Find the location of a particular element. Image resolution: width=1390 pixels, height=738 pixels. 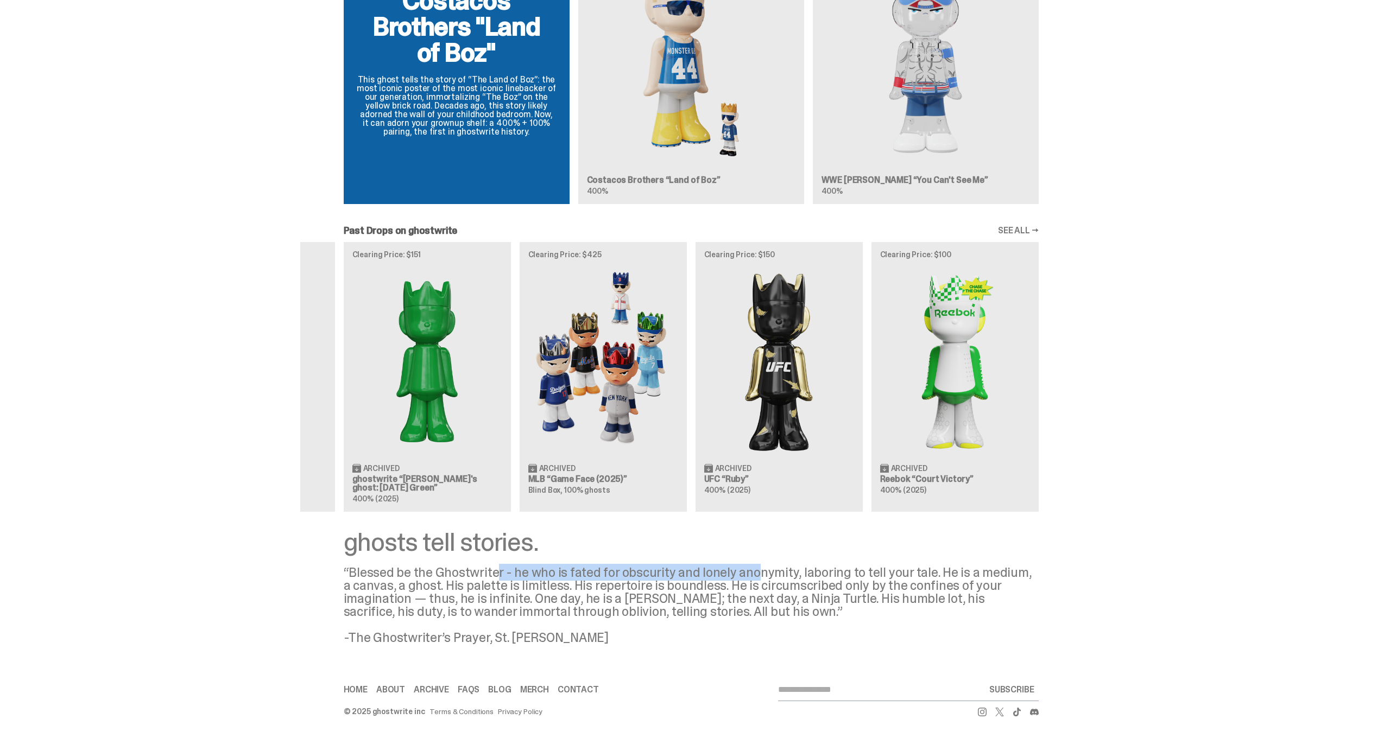

a: Merch is located at coordinates (534, 690).